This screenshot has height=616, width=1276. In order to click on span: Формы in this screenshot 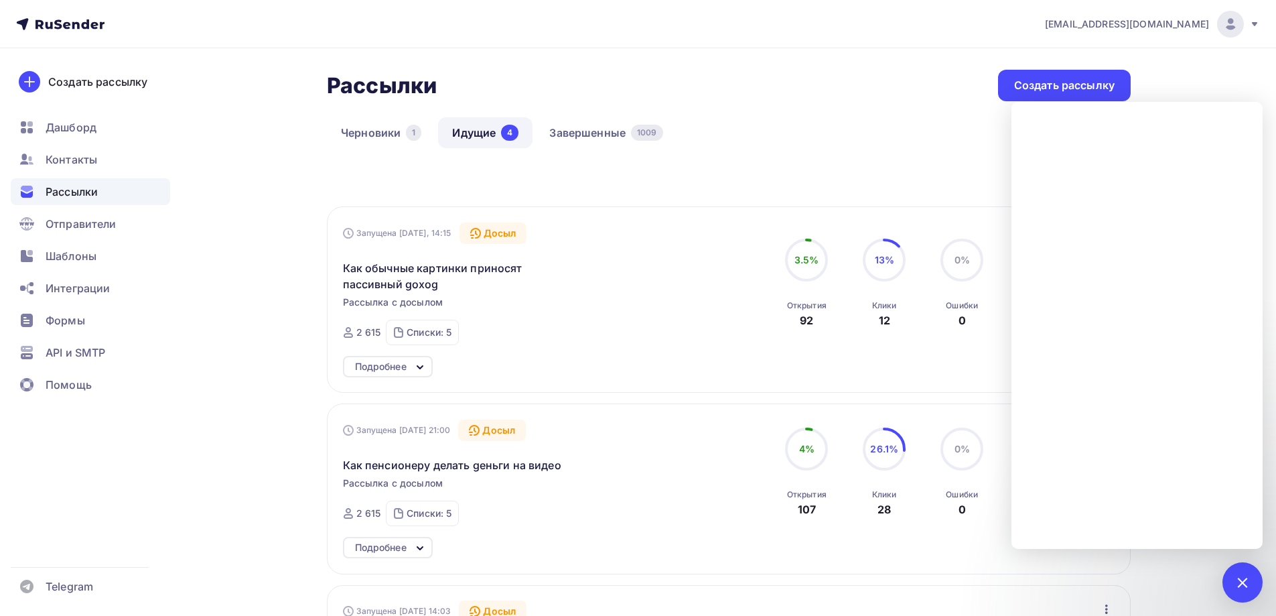, I will do `click(65, 320)`.